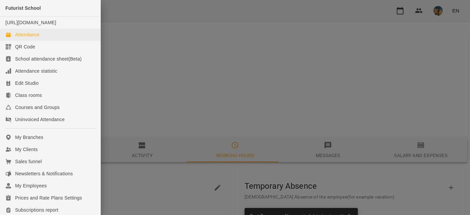 The width and height of the screenshot is (470, 215). What do you see at coordinates (37, 210) in the screenshot?
I see `div: Subscriptions report` at bounding box center [37, 210].